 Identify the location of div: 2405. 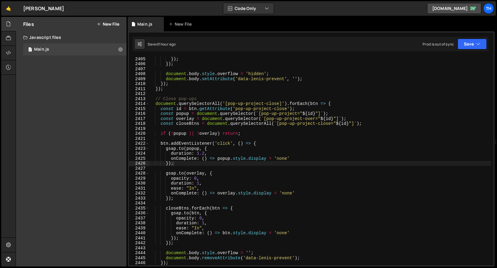
(139, 59).